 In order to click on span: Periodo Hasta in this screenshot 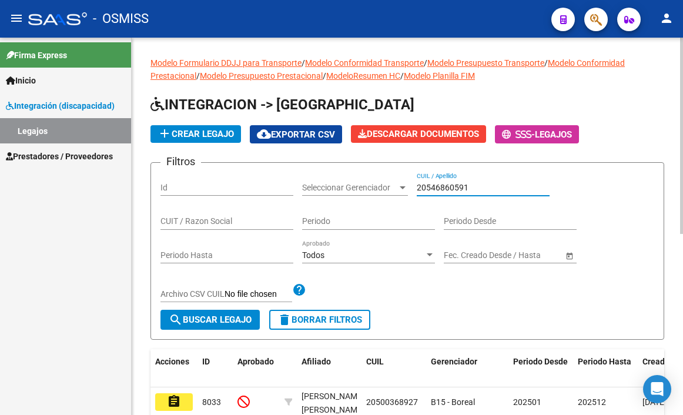, I will do `click(604, 362)`.